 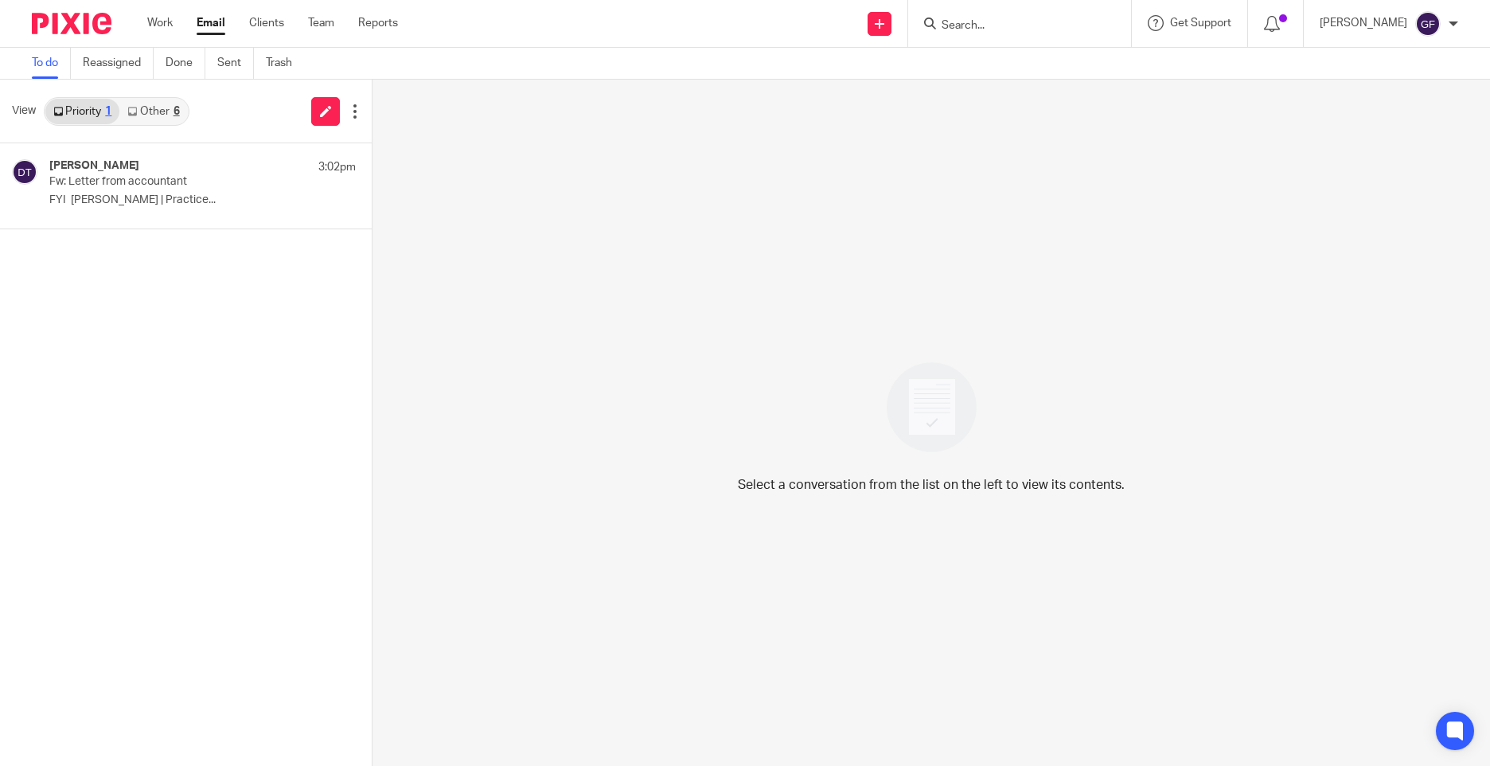 What do you see at coordinates (285, 63) in the screenshot?
I see `a: Trash` at bounding box center [285, 63].